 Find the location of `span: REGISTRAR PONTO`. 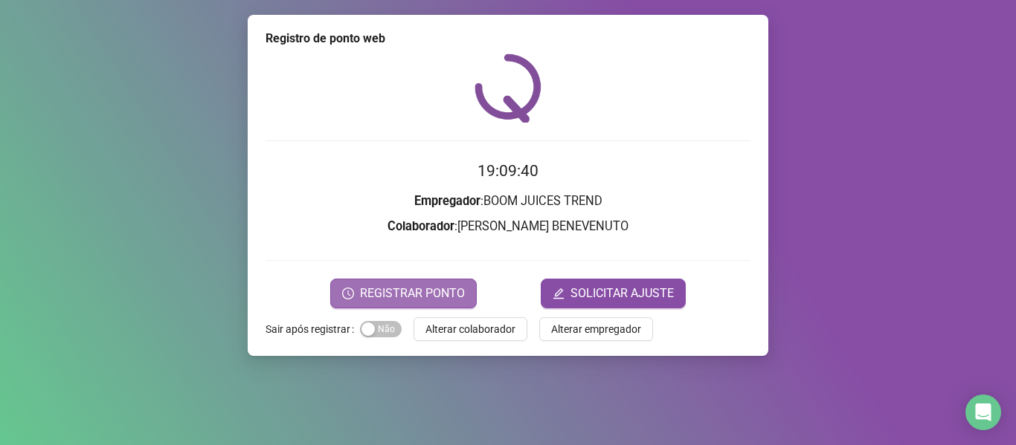

span: REGISTRAR PONTO is located at coordinates (412, 294).